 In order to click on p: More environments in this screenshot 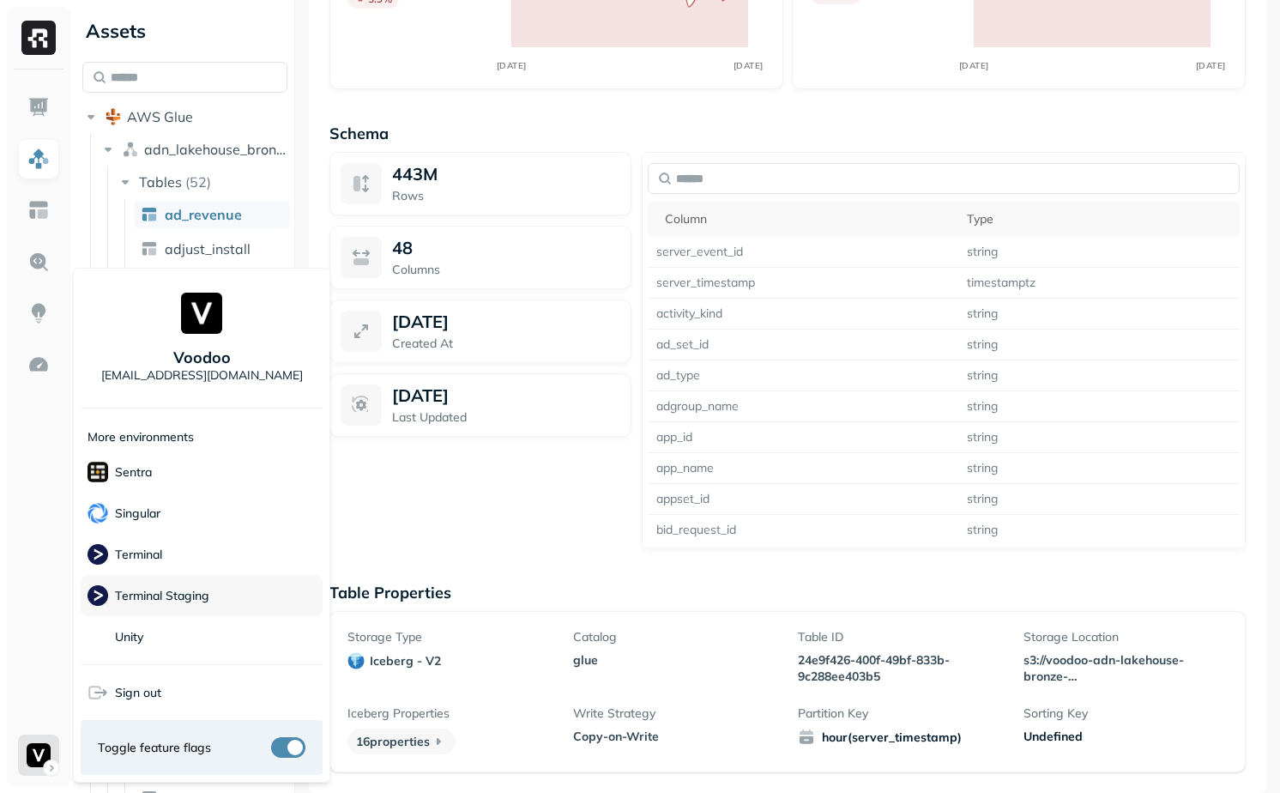, I will do `click(141, 437)`.